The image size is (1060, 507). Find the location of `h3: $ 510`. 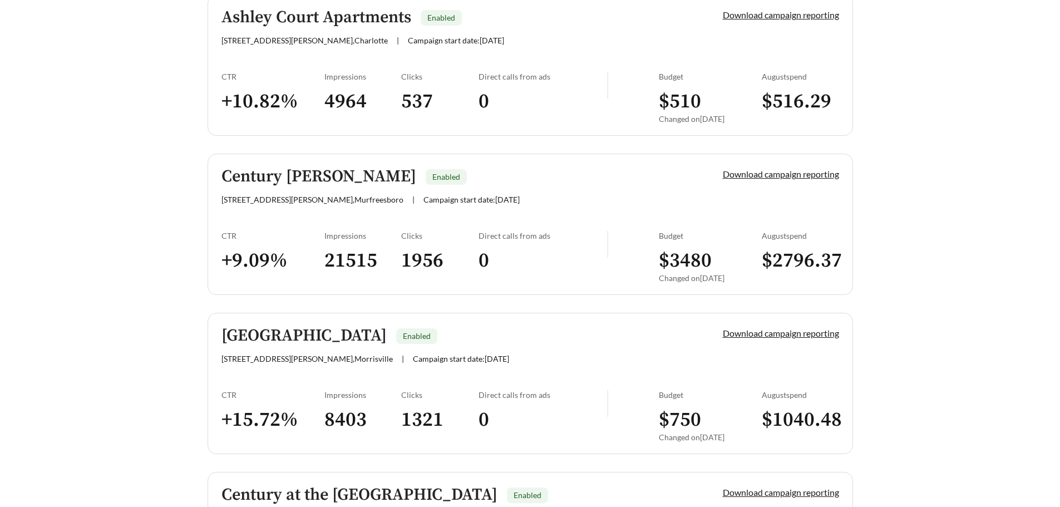

h3: $ 510 is located at coordinates (710, 101).